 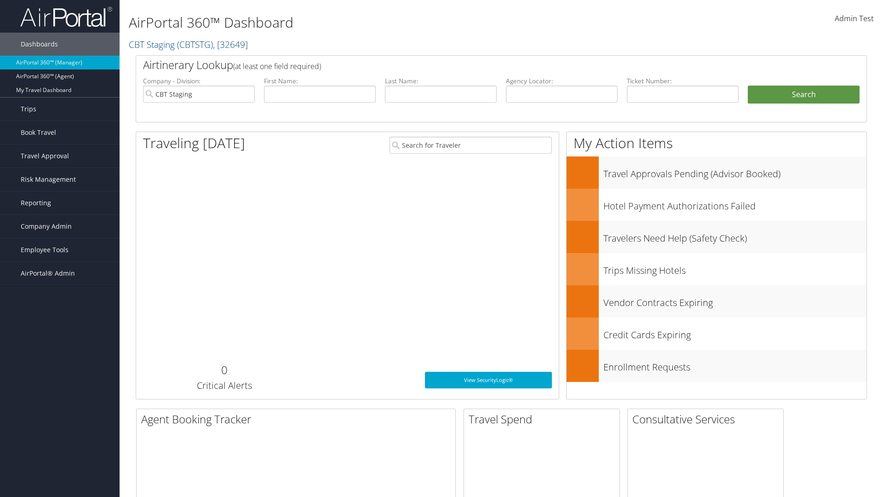 What do you see at coordinates (471, 145) in the screenshot?
I see `input: Search for Traveler` at bounding box center [471, 145].